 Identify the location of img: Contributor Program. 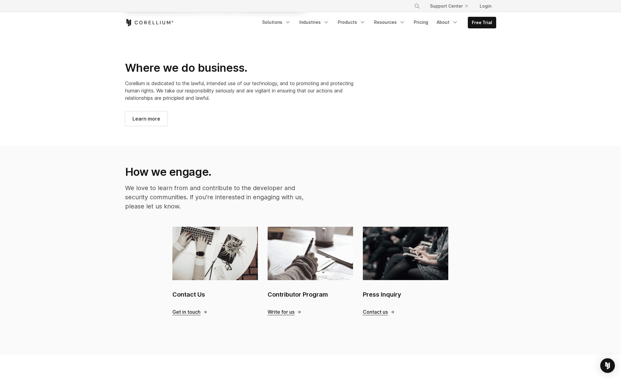
(310, 253).